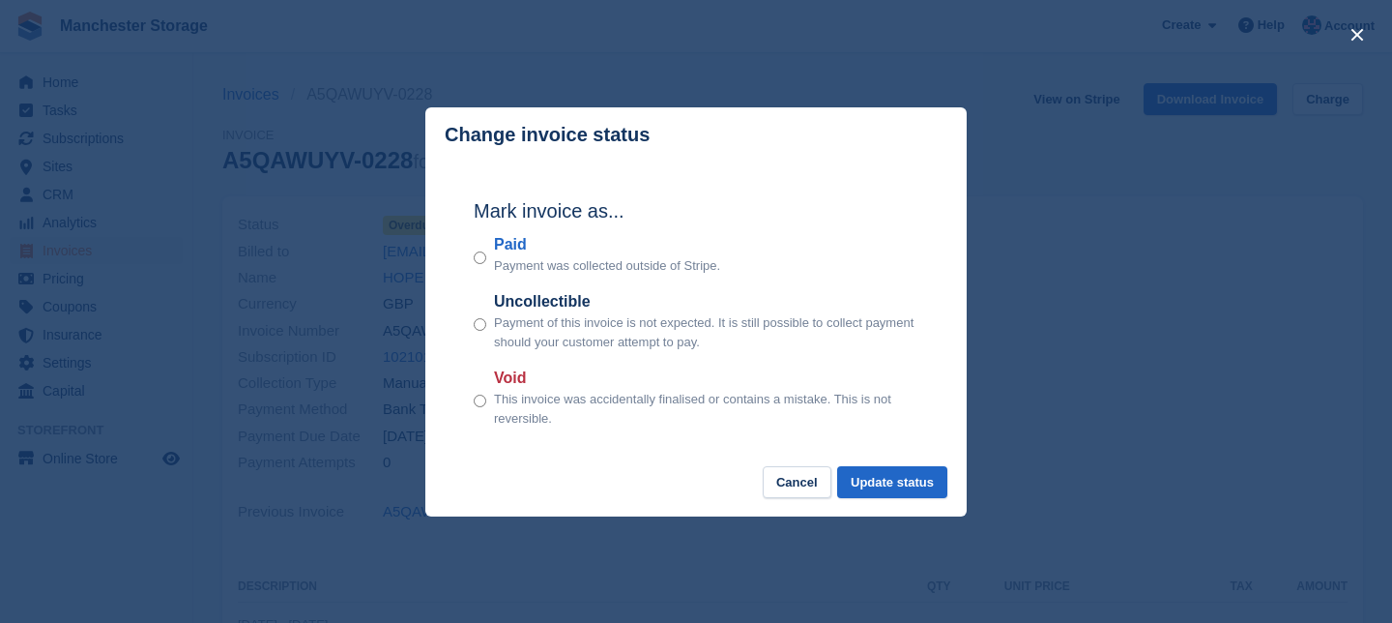 Image resolution: width=1392 pixels, height=623 pixels. Describe the element at coordinates (797, 481) in the screenshot. I see `button: Cancel` at that location.